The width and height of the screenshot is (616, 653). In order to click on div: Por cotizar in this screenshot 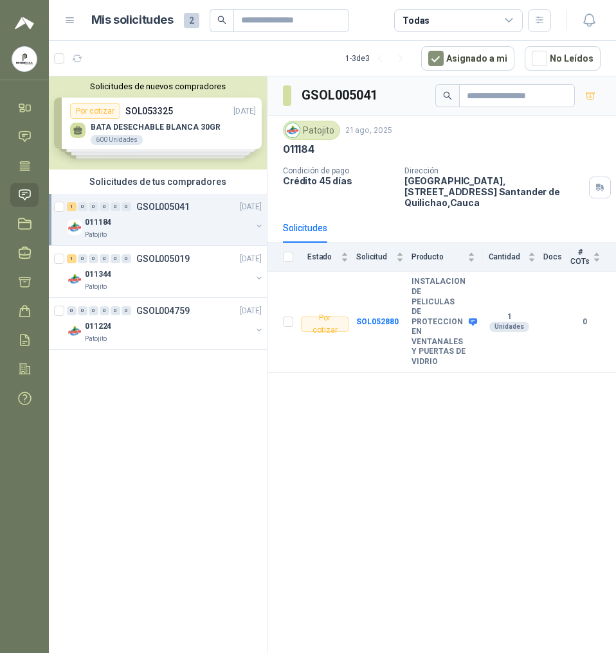, I will do `click(324, 324)`.